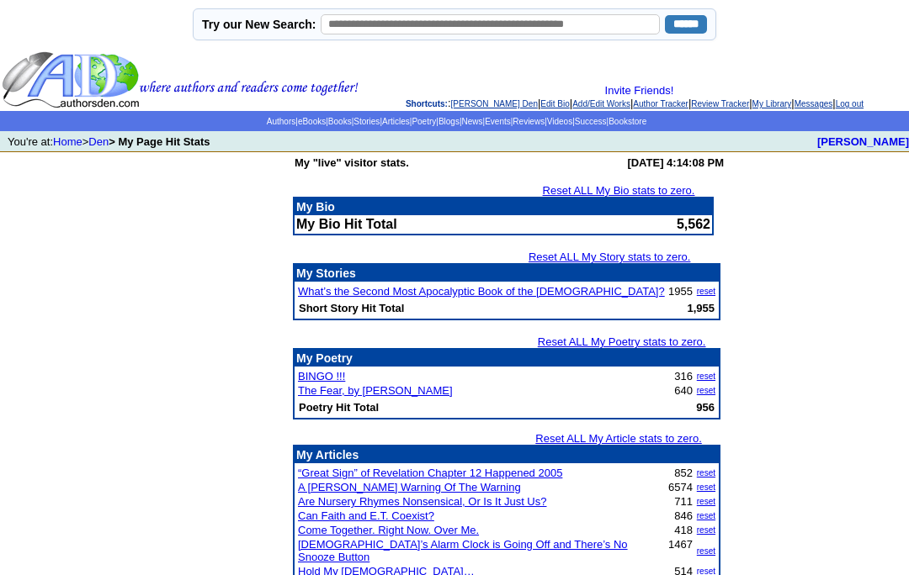 The height and width of the screenshot is (575, 909). What do you see at coordinates (388, 530) in the screenshot?
I see `a: Come Together. Right Now. Over Me.` at bounding box center [388, 530].